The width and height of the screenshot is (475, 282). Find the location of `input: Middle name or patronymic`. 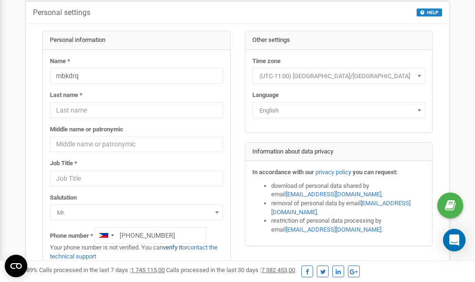

input: Middle name or patronymic is located at coordinates (136, 144).